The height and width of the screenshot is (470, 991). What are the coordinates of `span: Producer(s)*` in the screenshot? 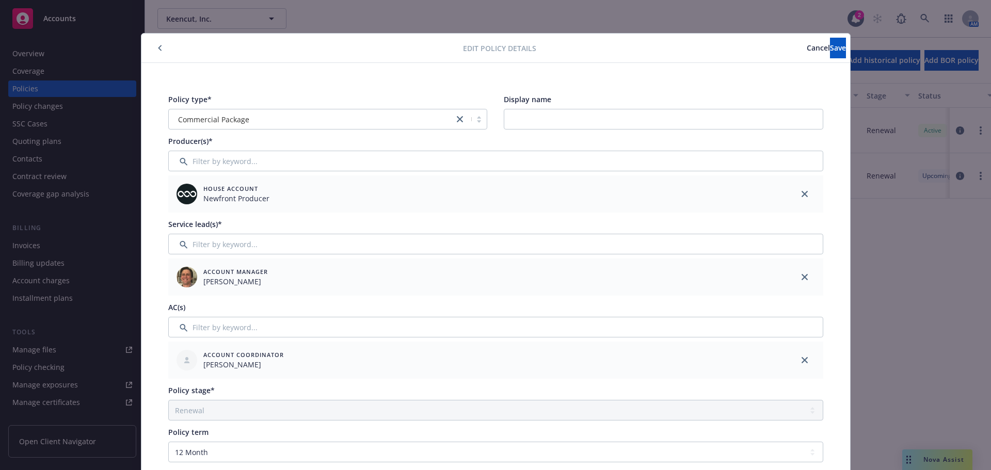 It's located at (190, 141).